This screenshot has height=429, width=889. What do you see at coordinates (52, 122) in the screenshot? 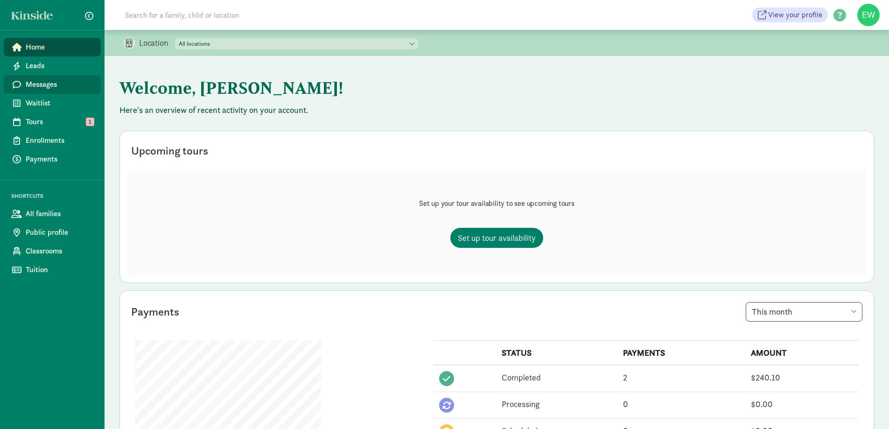
I see `a: Tours 1` at bounding box center [52, 122].